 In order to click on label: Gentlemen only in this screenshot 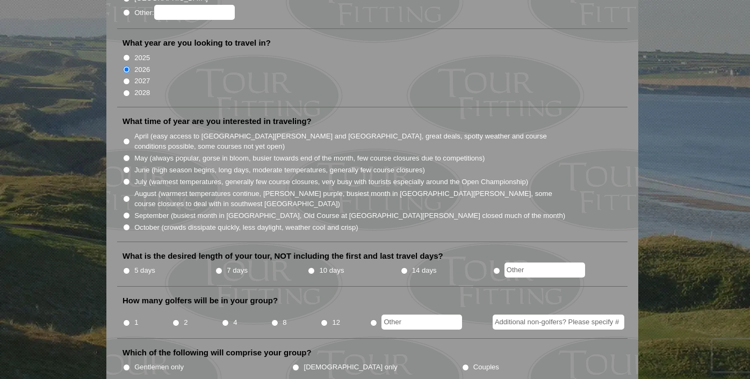, I will do `click(159, 368)`.